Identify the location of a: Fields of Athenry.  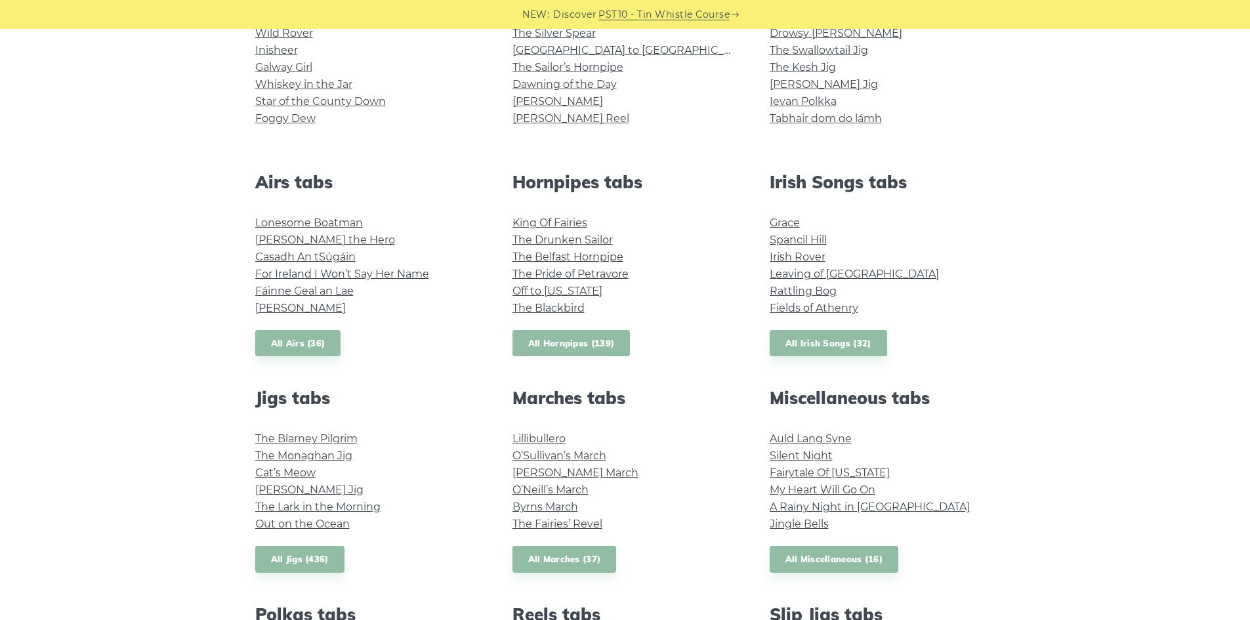
(813, 308).